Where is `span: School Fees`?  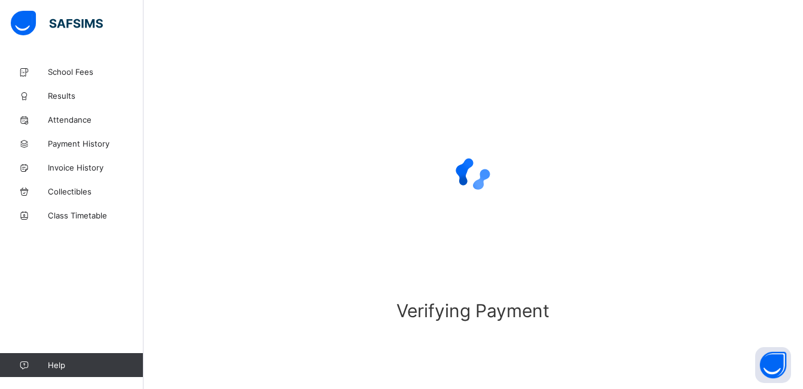
span: School Fees is located at coordinates (96, 72).